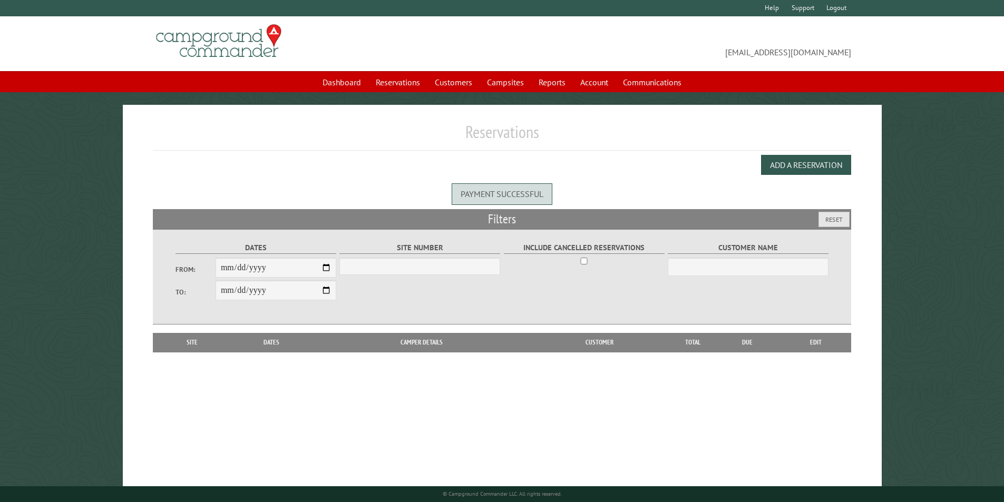 This screenshot has height=502, width=1004. What do you see at coordinates (806, 165) in the screenshot?
I see `button: Add a Reservation` at bounding box center [806, 165].